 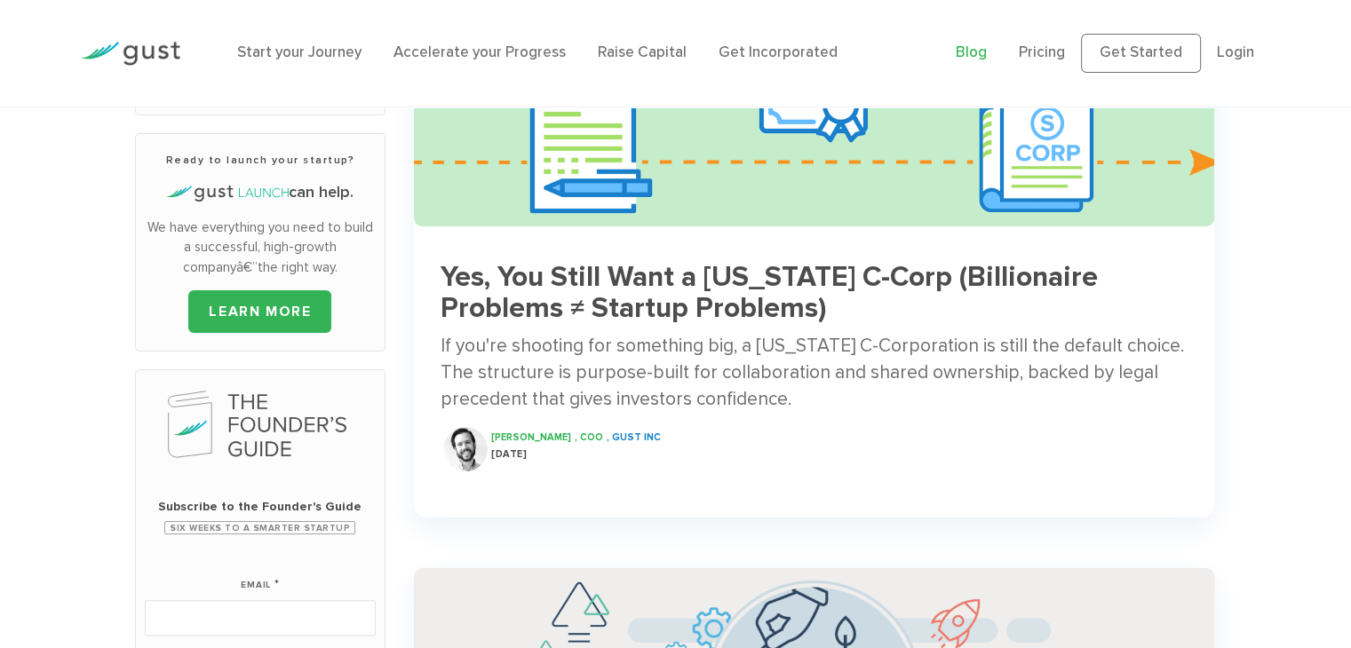 What do you see at coordinates (260, 193) in the screenshot?
I see `h4: can help.` at bounding box center [260, 193].